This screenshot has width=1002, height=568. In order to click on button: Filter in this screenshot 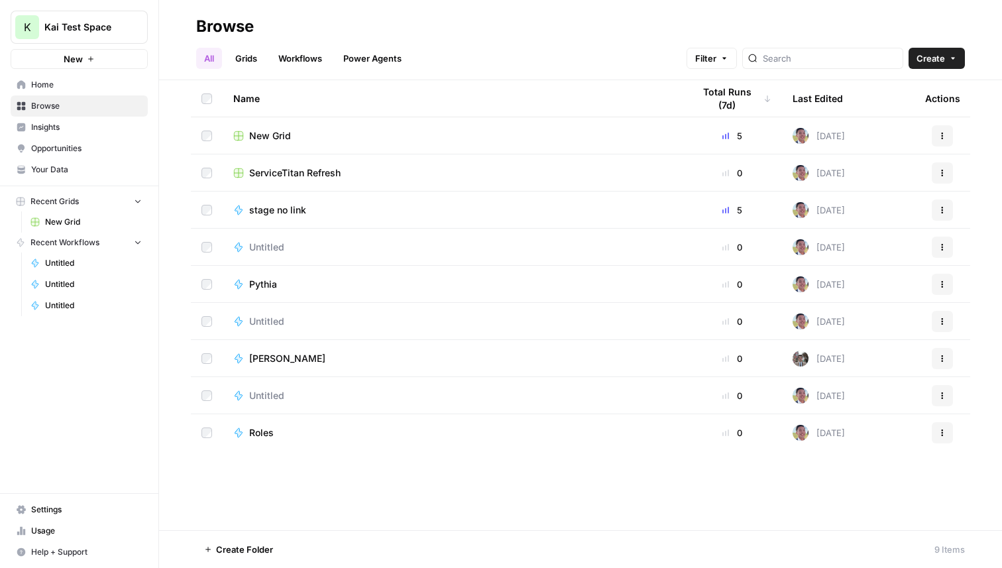, I will do `click(712, 58)`.